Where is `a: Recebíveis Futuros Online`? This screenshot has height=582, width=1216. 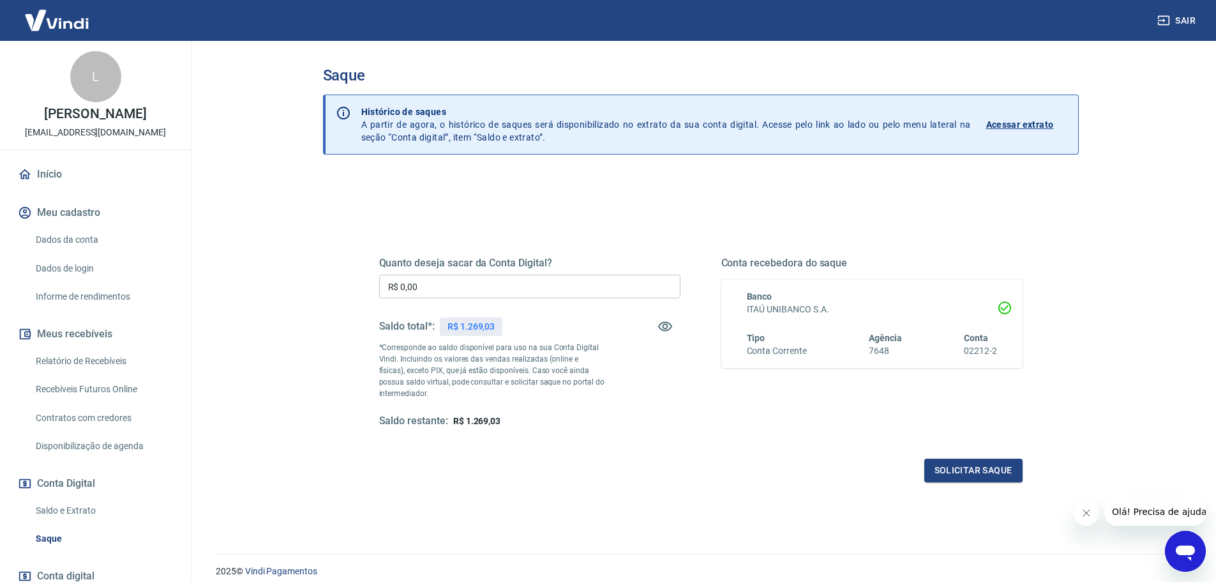
a: Recebíveis Futuros Online is located at coordinates (103, 389).